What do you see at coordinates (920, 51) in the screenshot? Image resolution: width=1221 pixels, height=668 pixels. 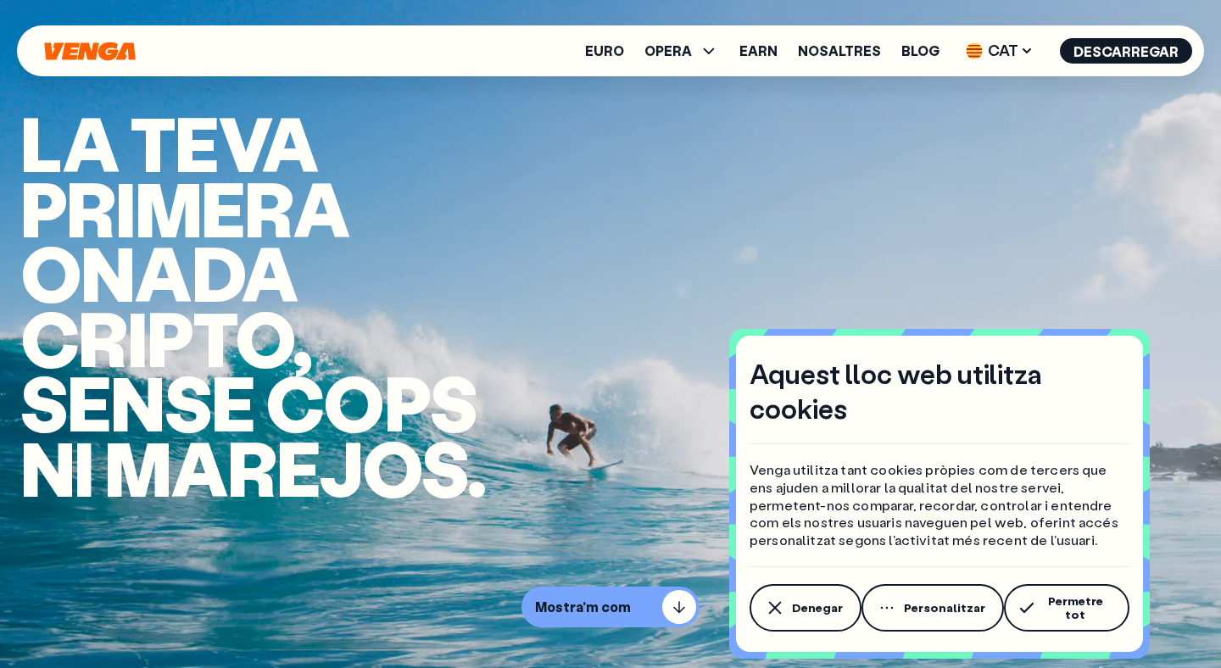 I see `a: Blog` at bounding box center [920, 51].